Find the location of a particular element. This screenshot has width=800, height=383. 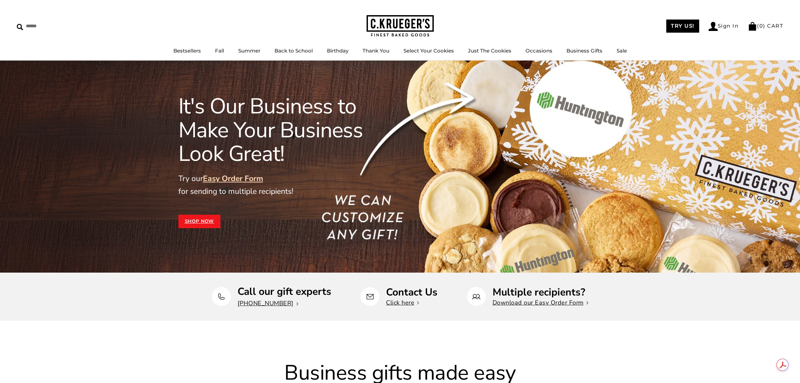

img: Bag is located at coordinates (753, 26).